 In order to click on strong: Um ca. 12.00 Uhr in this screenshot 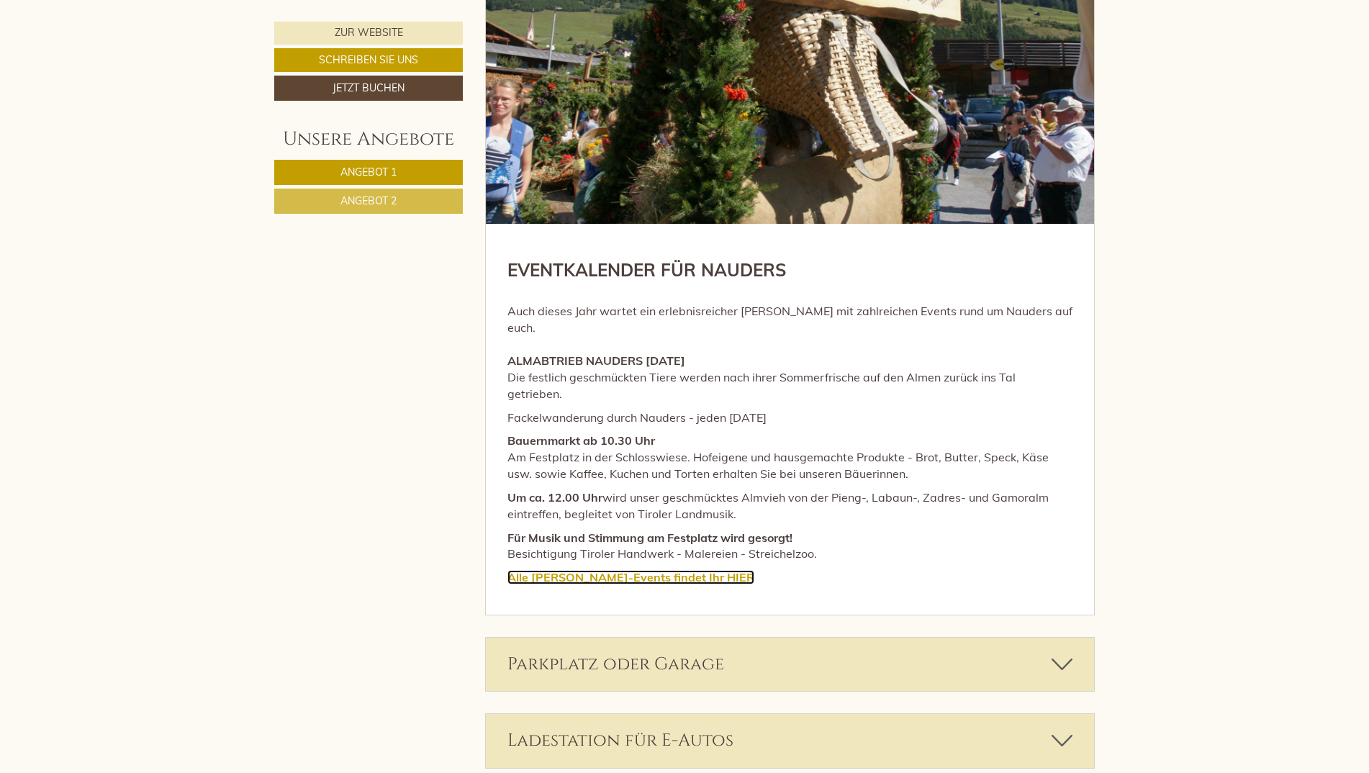, I will do `click(555, 497)`.